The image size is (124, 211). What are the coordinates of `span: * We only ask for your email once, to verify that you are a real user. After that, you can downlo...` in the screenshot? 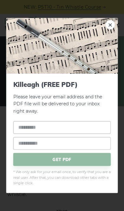 It's located at (62, 178).